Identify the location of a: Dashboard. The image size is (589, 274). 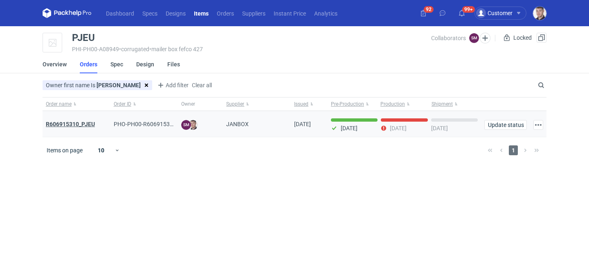
(120, 13).